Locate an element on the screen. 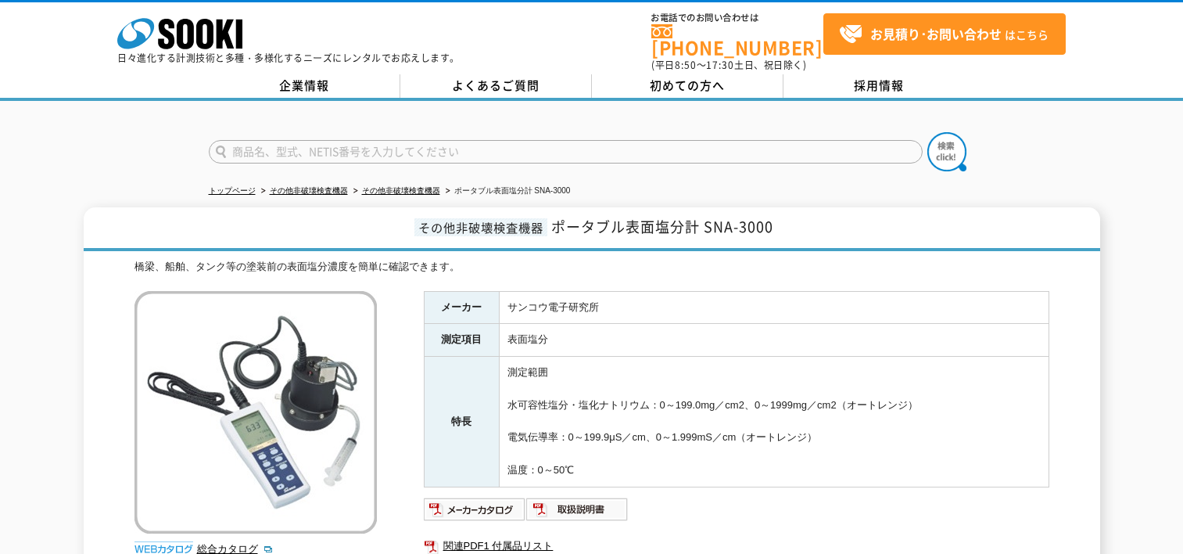  li: ポータブル表面塩分計 SNA-3000 is located at coordinates (507, 191).